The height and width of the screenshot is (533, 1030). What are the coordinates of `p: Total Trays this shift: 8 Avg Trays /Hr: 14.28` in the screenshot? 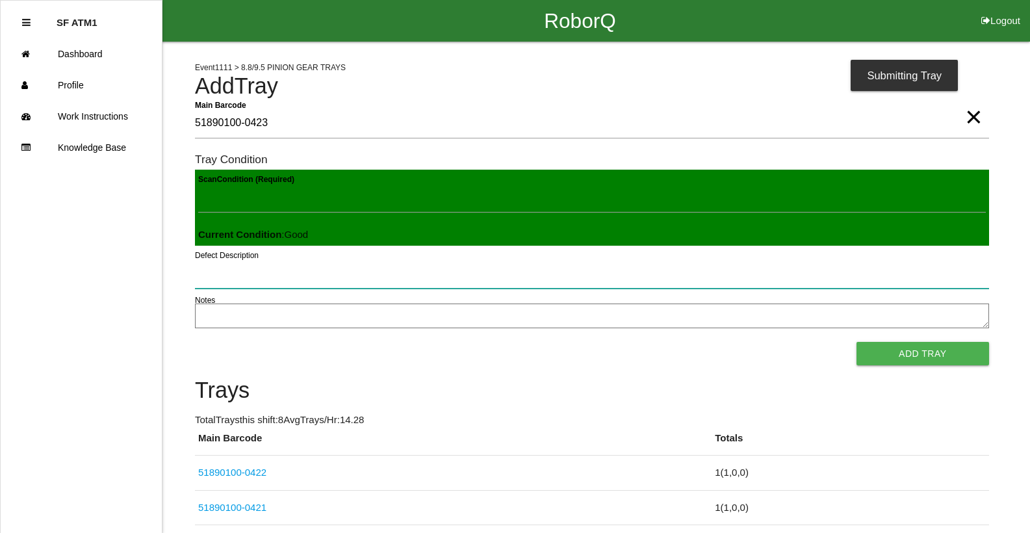 It's located at (592, 420).